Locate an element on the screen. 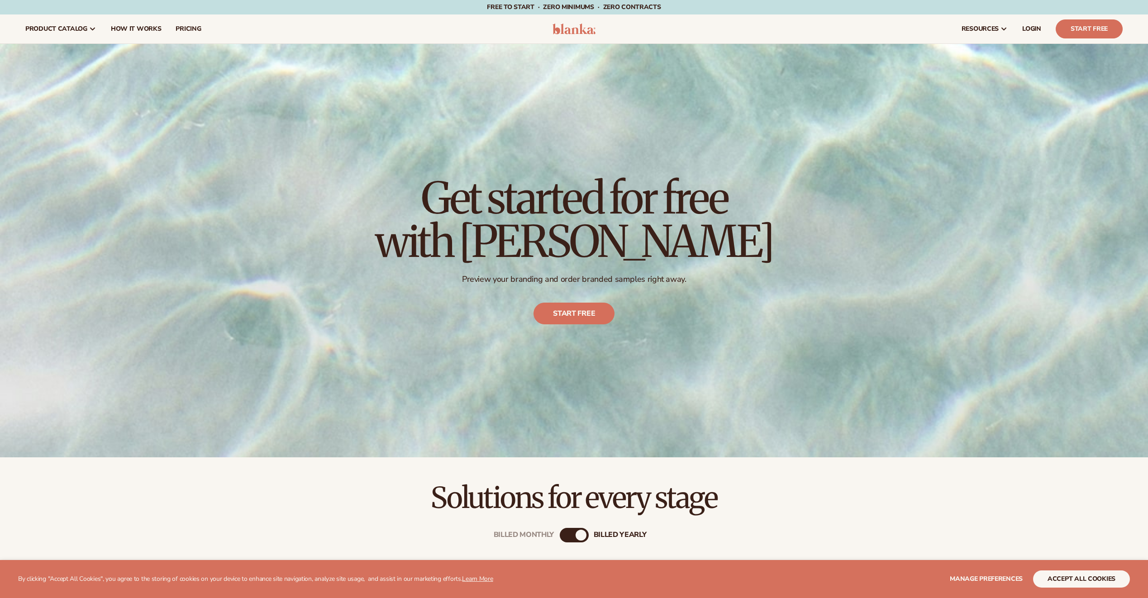  a: product catalog is located at coordinates (61, 29).